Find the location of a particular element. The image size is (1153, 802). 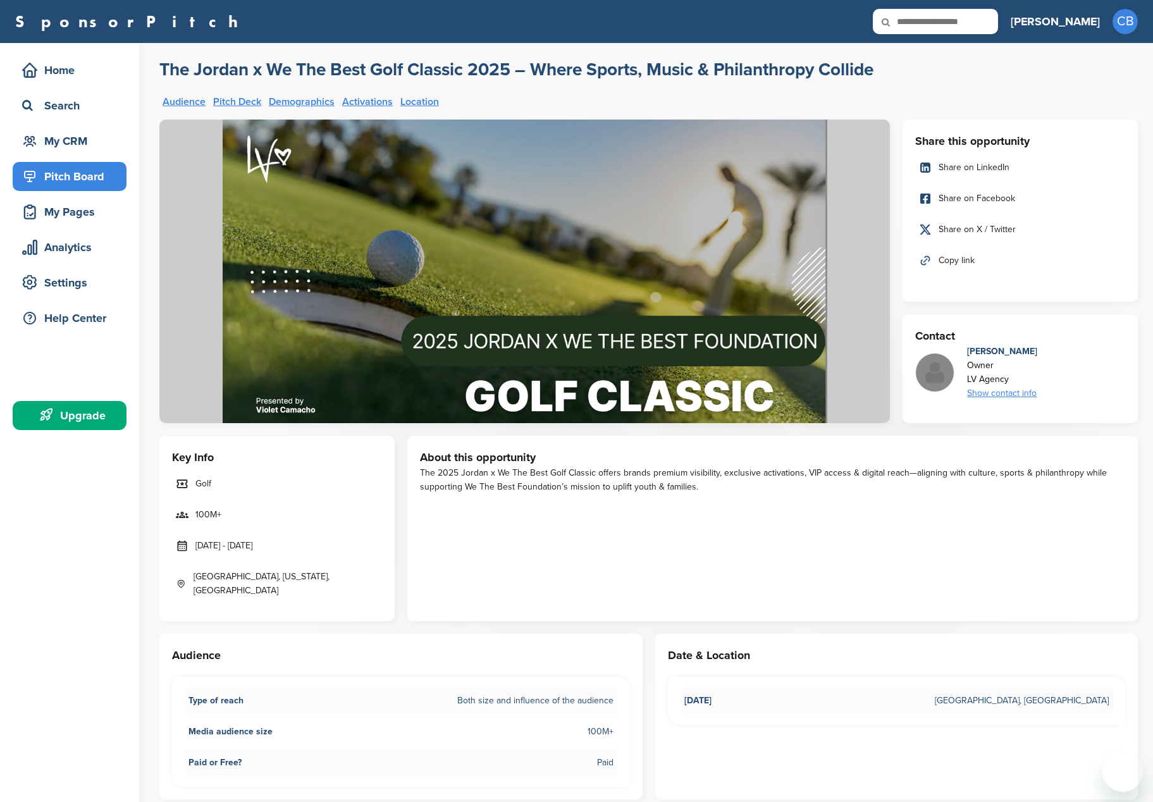

div: My CRM is located at coordinates (73, 141).